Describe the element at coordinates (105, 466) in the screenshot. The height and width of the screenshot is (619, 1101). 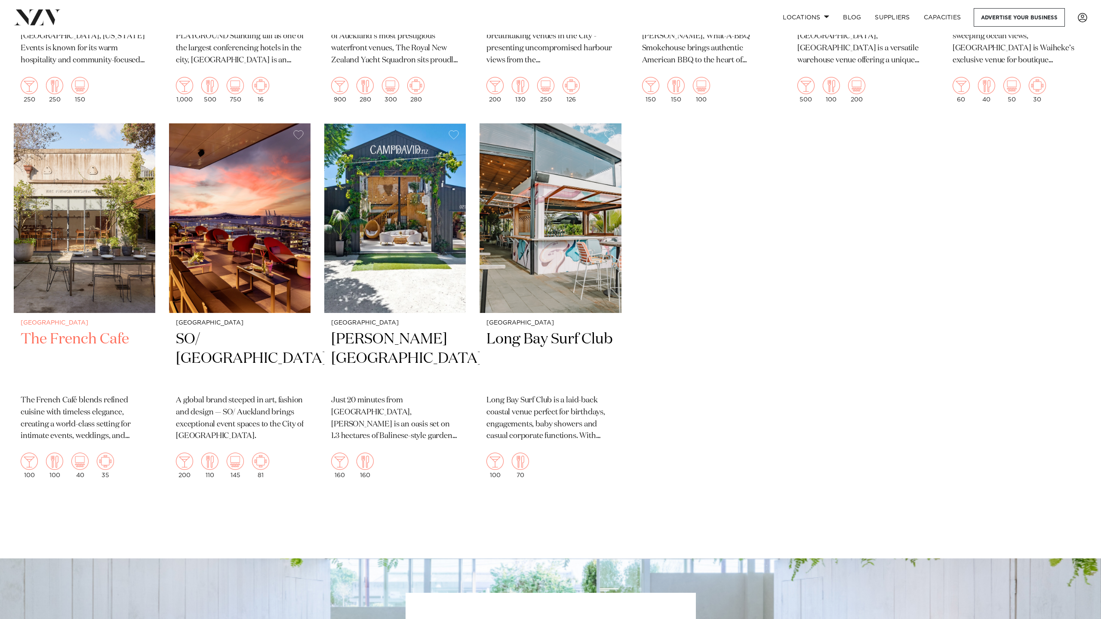
I see `div: 35` at that location.